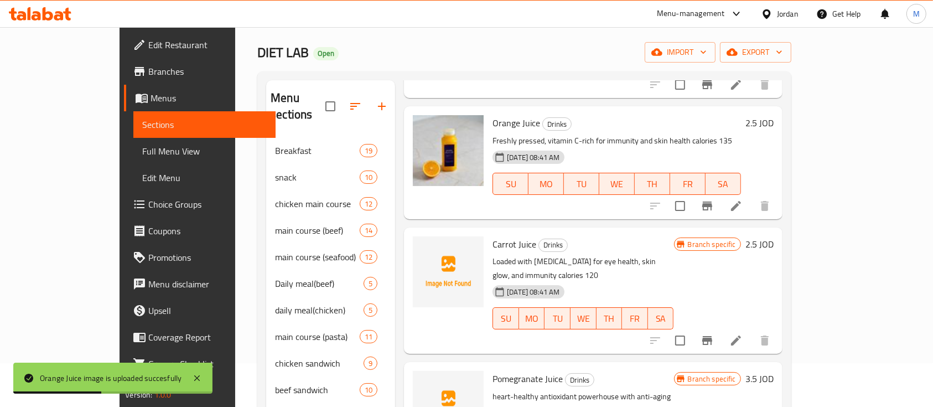  I want to click on span: Pomegranate Juice, so click(528, 379).